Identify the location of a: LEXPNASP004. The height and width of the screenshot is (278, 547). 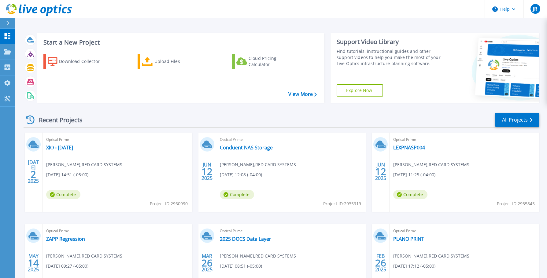
(409, 148).